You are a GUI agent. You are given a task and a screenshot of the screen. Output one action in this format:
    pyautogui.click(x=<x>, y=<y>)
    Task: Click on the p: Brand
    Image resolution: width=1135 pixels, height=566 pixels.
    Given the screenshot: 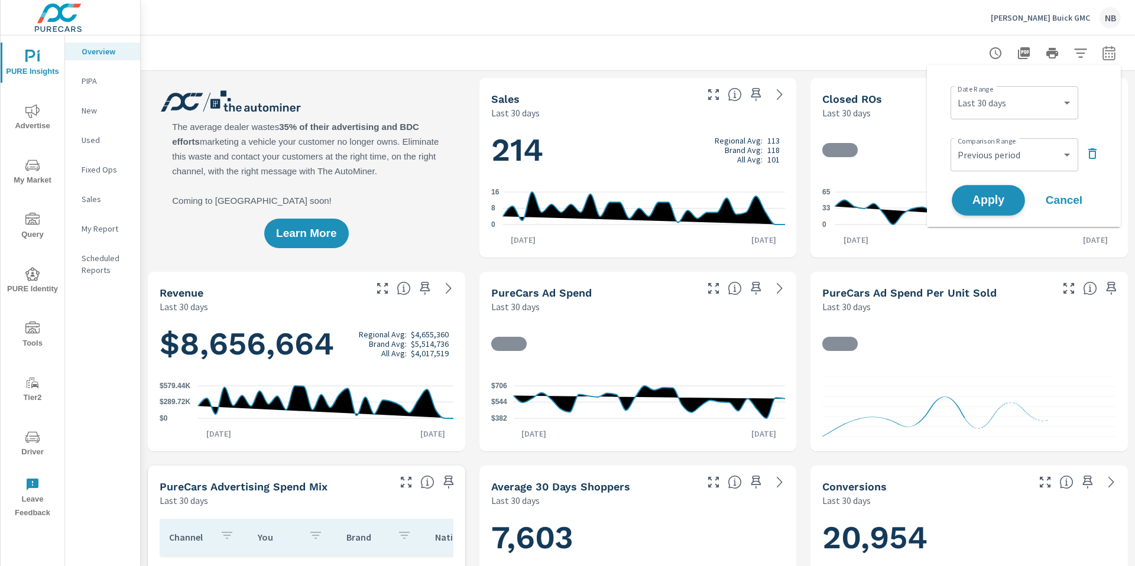 What is the action you would take?
    pyautogui.click(x=367, y=537)
    